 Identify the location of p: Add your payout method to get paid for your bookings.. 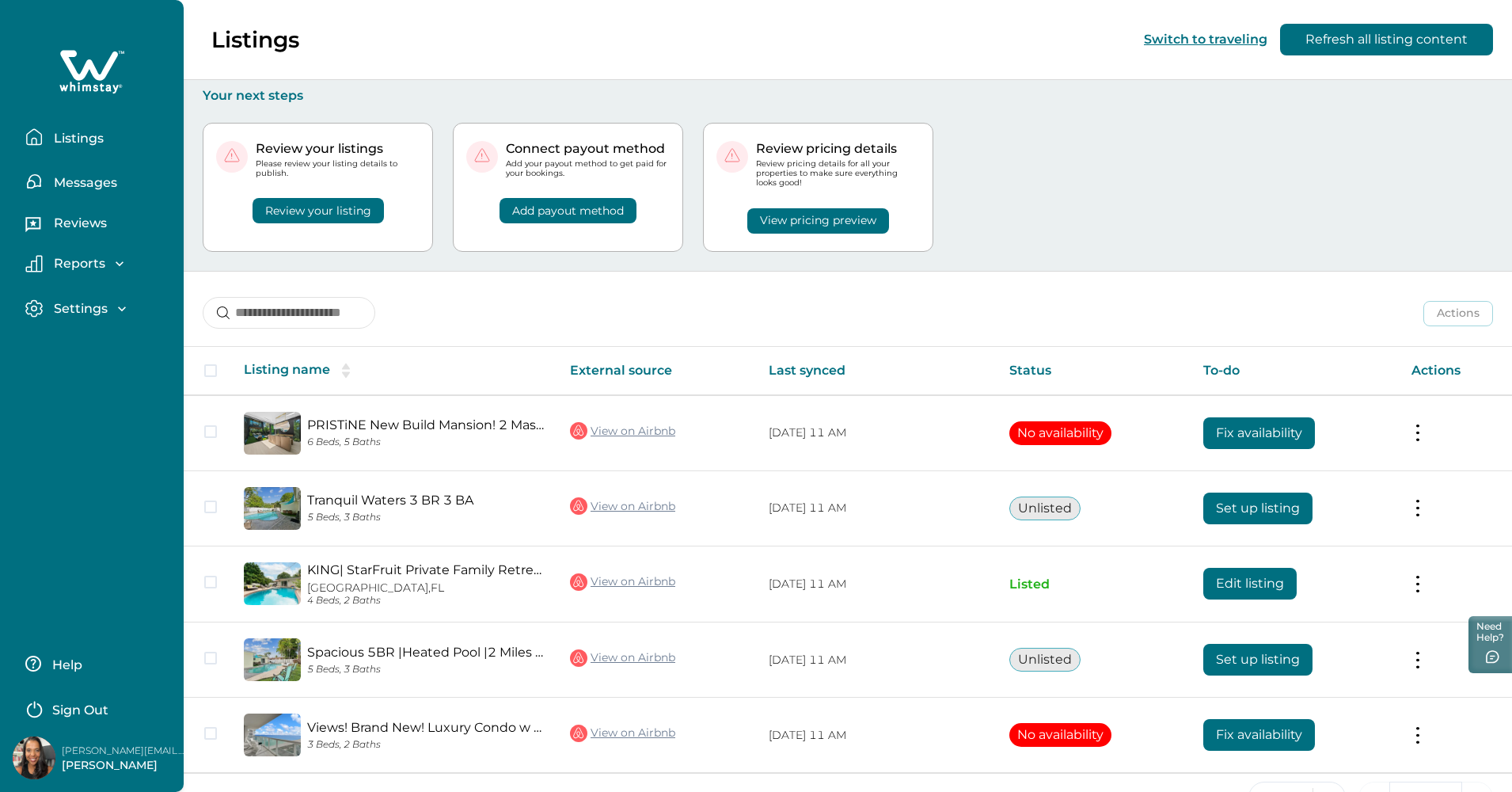
(588, 169).